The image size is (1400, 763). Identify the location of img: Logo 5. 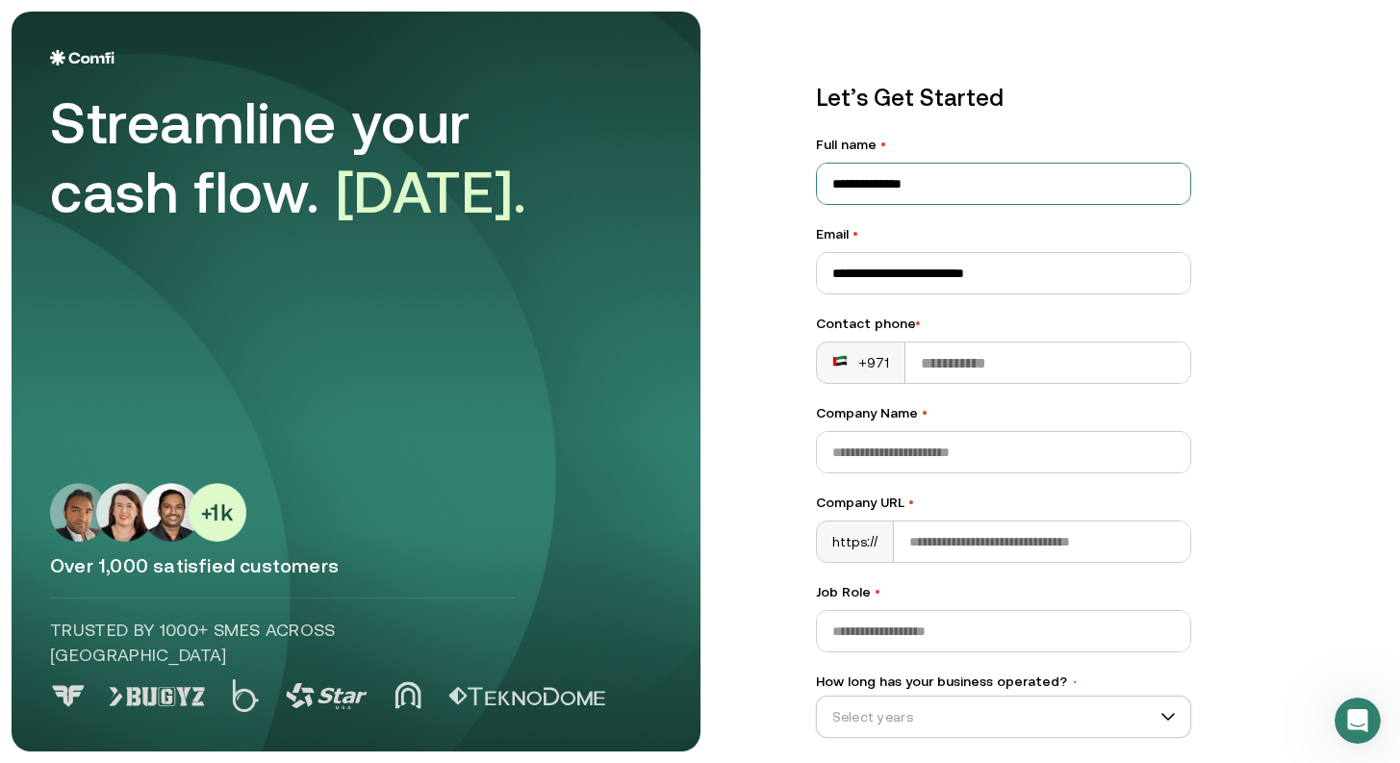
(526, 697).